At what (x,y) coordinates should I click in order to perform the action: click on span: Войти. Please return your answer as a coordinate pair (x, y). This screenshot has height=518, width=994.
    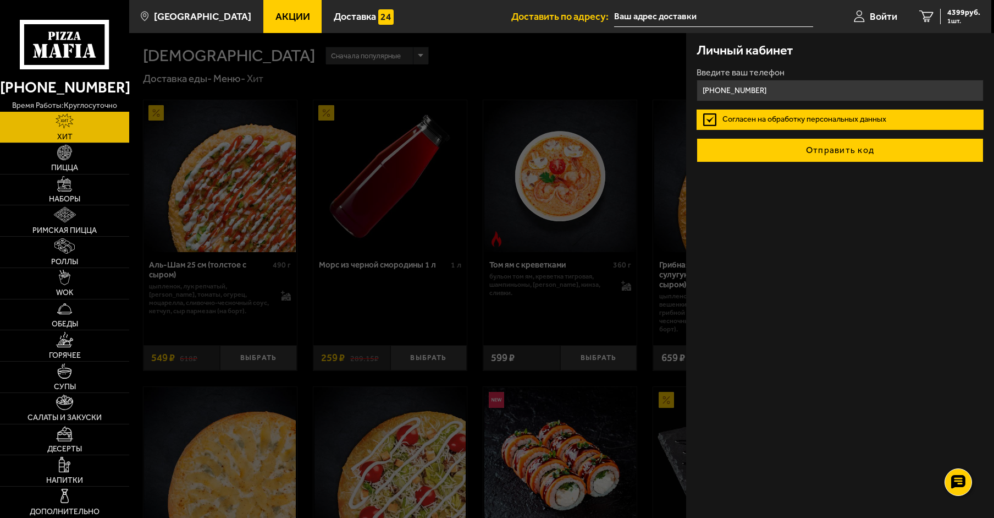
    Looking at the image, I should click on (884, 16).